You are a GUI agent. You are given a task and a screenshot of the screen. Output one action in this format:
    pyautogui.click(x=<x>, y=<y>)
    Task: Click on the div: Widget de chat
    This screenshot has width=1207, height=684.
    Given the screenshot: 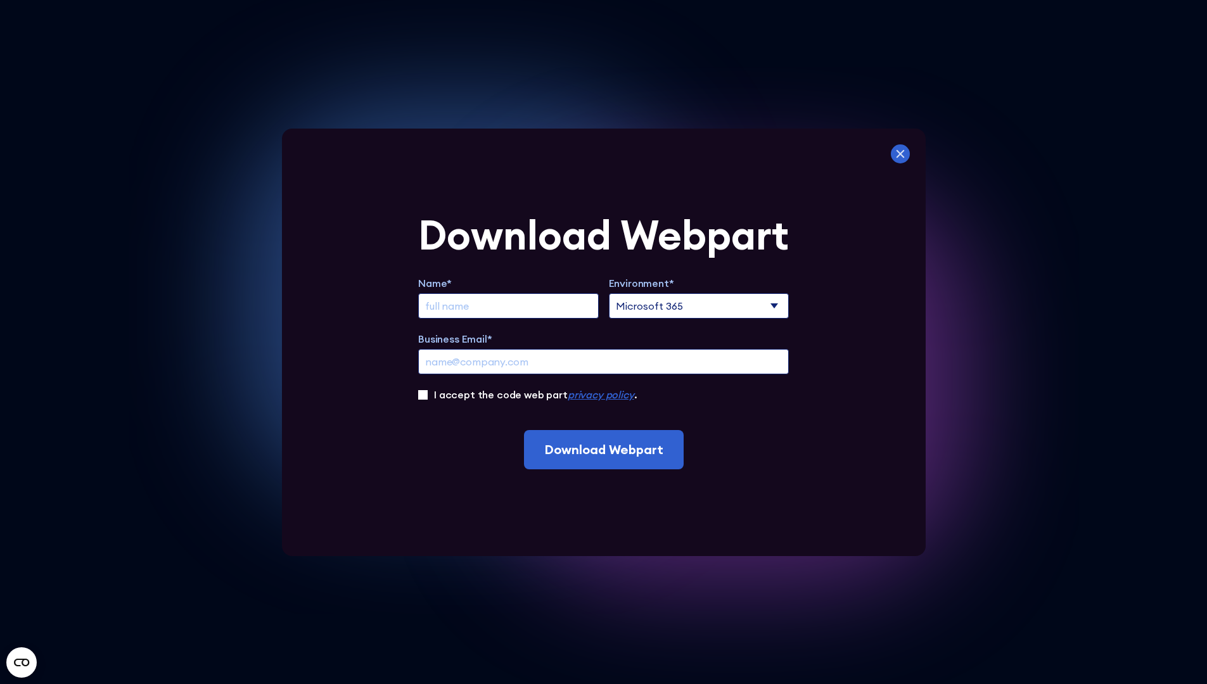 What is the action you would take?
    pyautogui.click(x=1175, y=654)
    